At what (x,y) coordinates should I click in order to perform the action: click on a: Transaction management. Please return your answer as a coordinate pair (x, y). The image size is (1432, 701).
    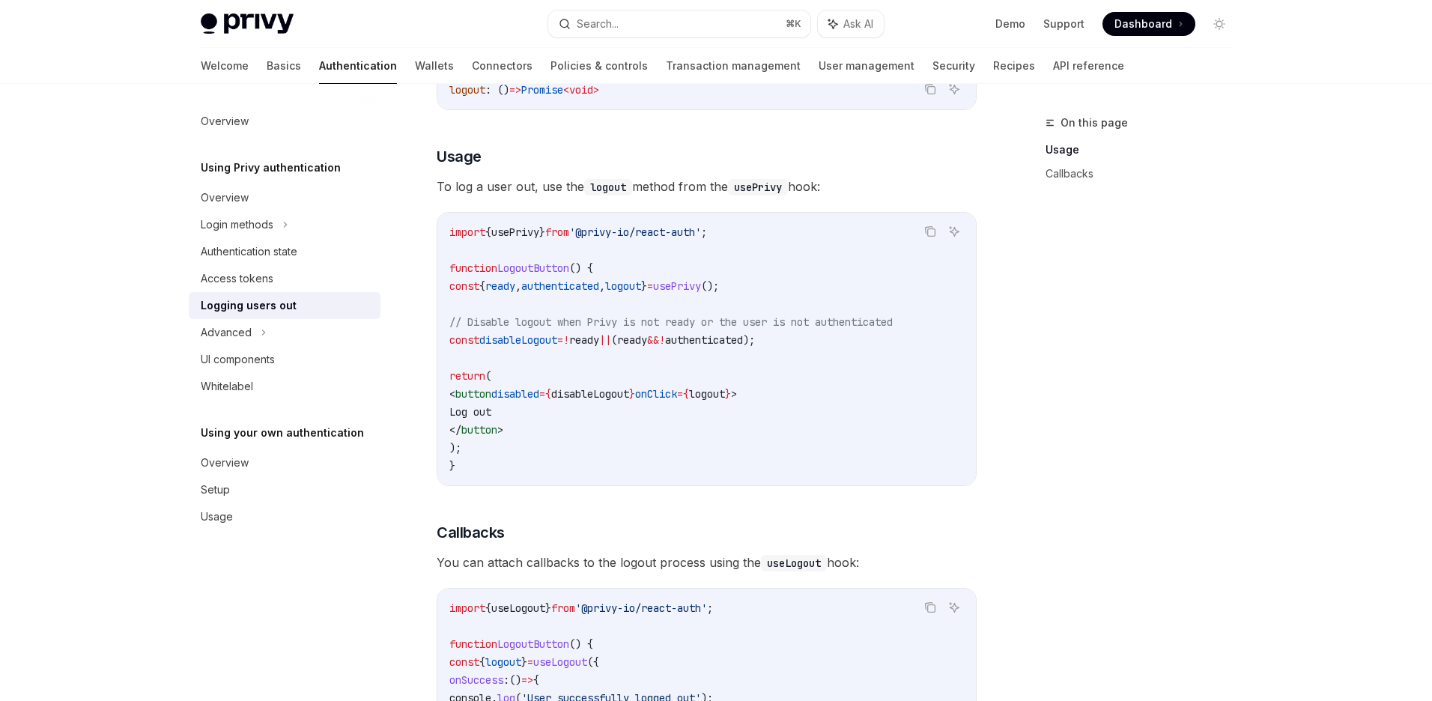
    Looking at the image, I should click on (733, 66).